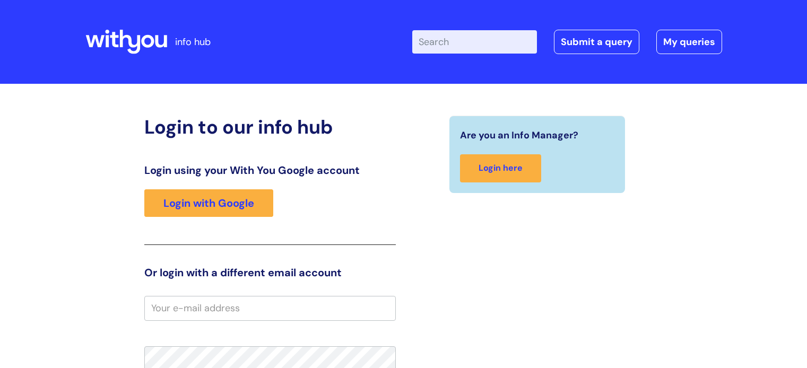  Describe the element at coordinates (209, 203) in the screenshot. I see `a: Login with Google` at that location.